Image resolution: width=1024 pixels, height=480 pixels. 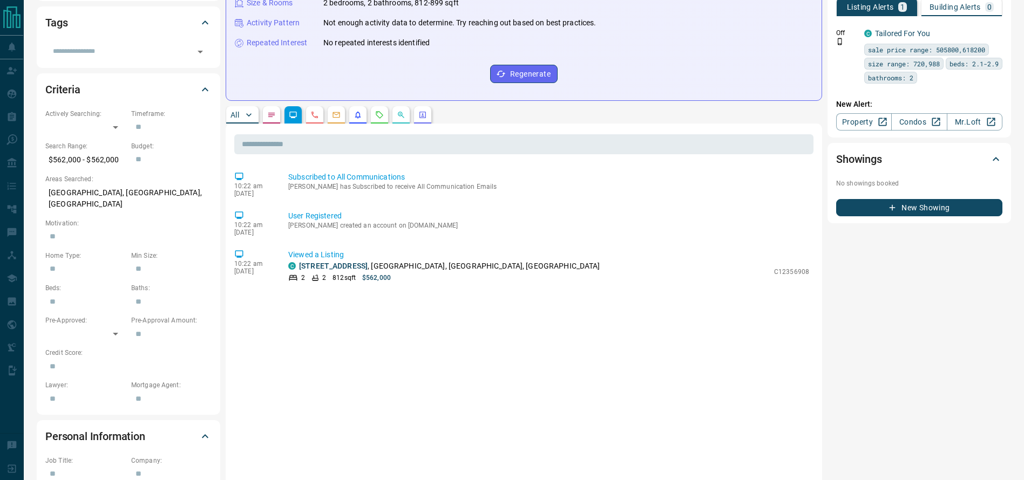 I want to click on button: New Showing, so click(x=919, y=208).